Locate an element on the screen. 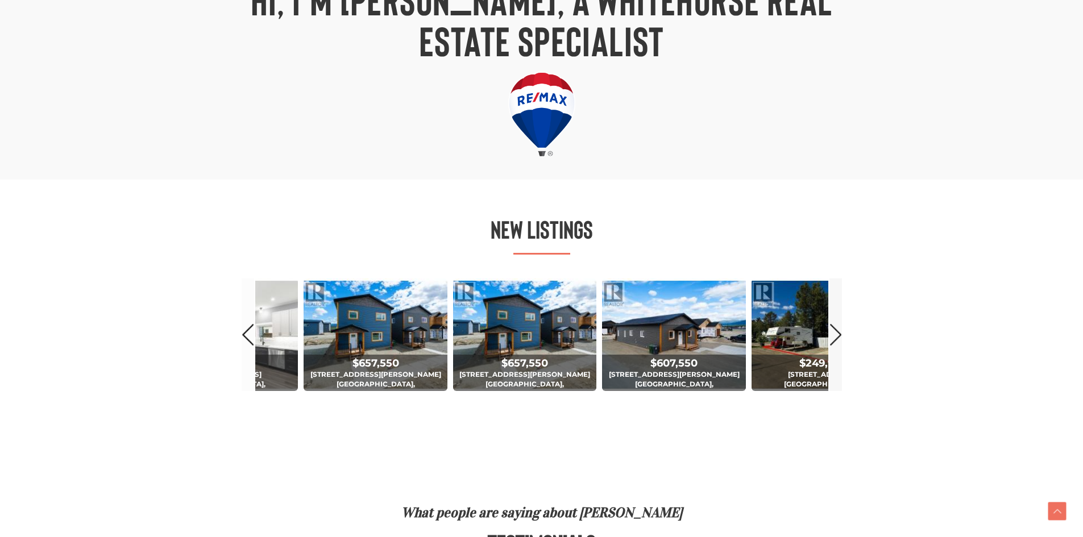  div: $249,900 is located at coordinates (824, 363).